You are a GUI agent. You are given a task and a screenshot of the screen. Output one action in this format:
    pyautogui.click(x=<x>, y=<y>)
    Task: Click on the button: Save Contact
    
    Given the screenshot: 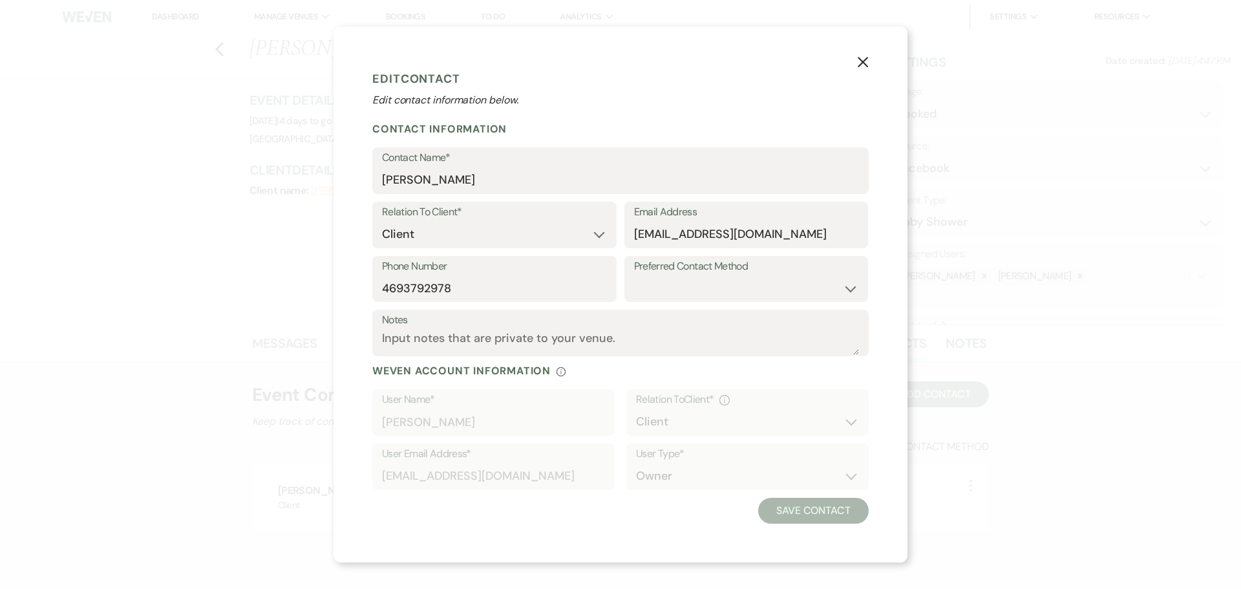 What is the action you would take?
    pyautogui.click(x=813, y=511)
    